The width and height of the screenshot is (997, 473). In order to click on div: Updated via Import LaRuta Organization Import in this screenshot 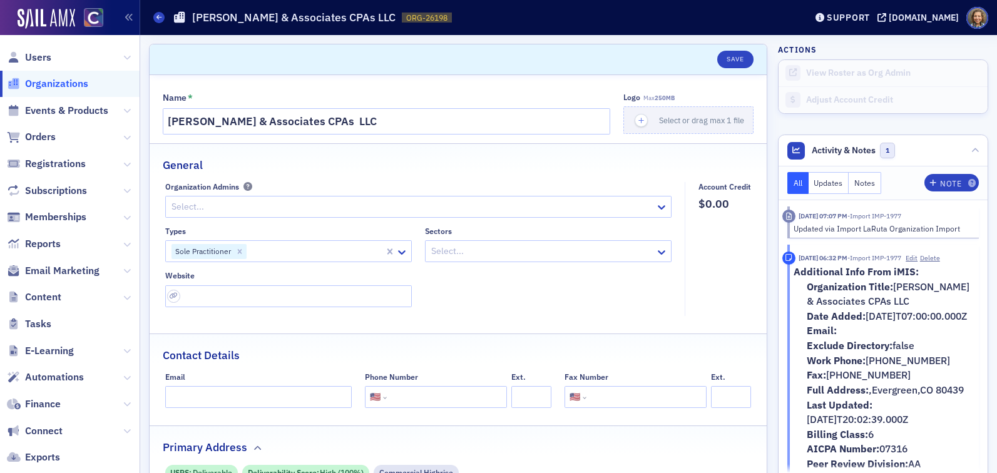, I will do `click(882, 229)`.